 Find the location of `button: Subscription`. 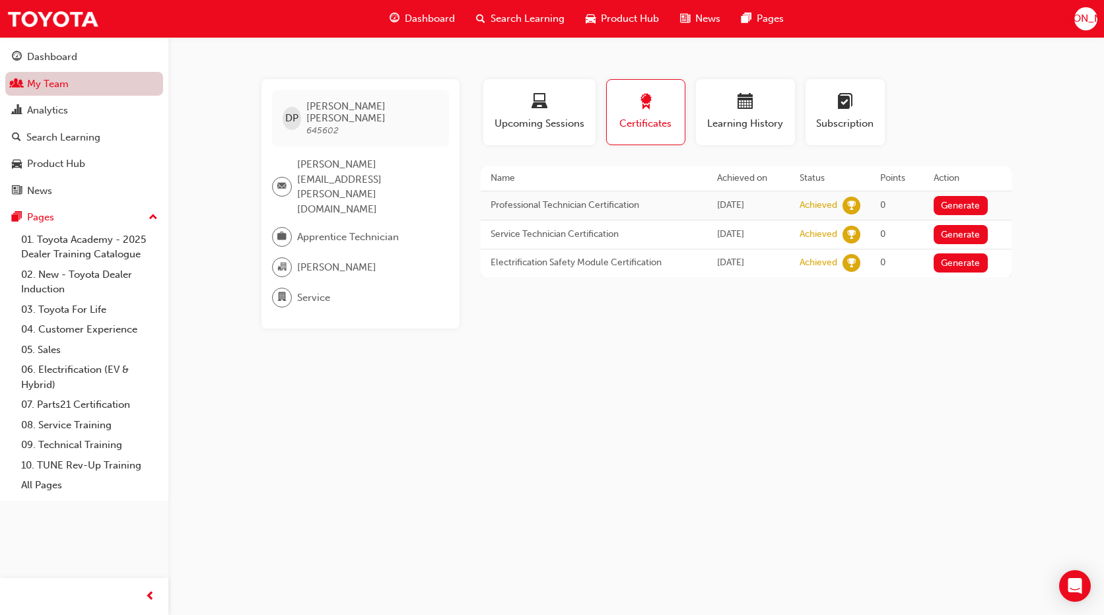

button: Subscription is located at coordinates (845, 112).